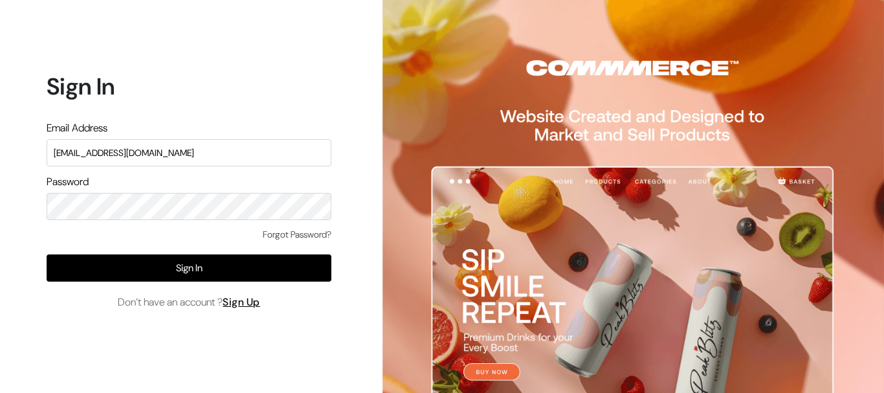 Image resolution: width=884 pixels, height=393 pixels. I want to click on span: Don’t have an account ?, so click(189, 302).